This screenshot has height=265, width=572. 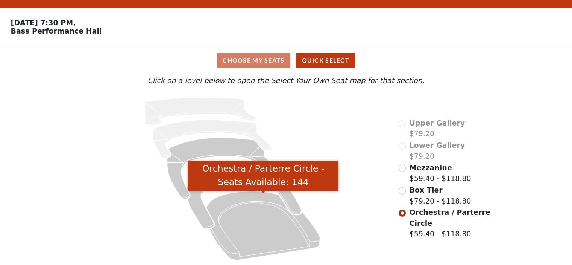 What do you see at coordinates (426, 190) in the screenshot?
I see `span: Box Tier` at bounding box center [426, 190].